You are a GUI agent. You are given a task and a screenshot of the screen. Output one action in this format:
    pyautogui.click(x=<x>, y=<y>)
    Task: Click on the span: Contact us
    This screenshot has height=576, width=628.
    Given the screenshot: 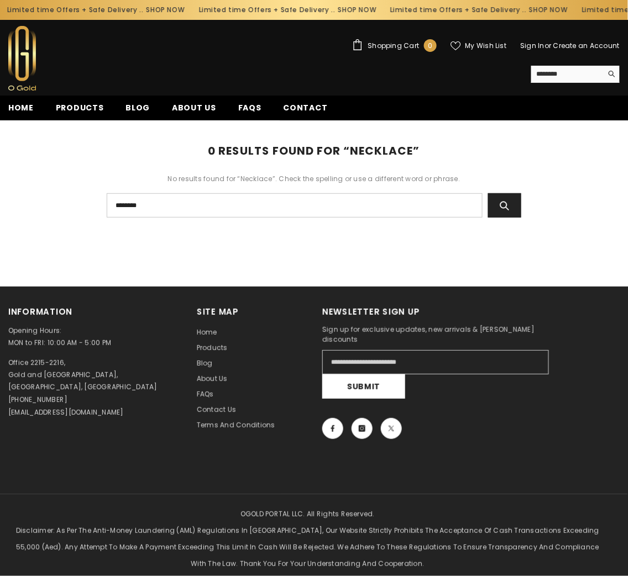 What is the action you would take?
    pyautogui.click(x=216, y=409)
    